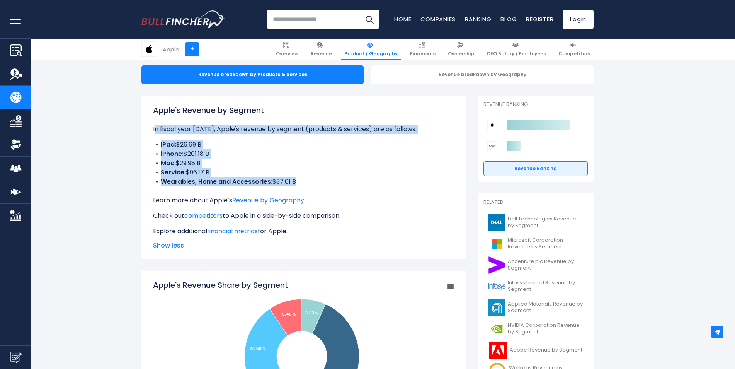 Image resolution: width=735 pixels, height=369 pixels. What do you see at coordinates (304, 163) in the screenshot?
I see `li: $29.98 B` at bounding box center [304, 163].